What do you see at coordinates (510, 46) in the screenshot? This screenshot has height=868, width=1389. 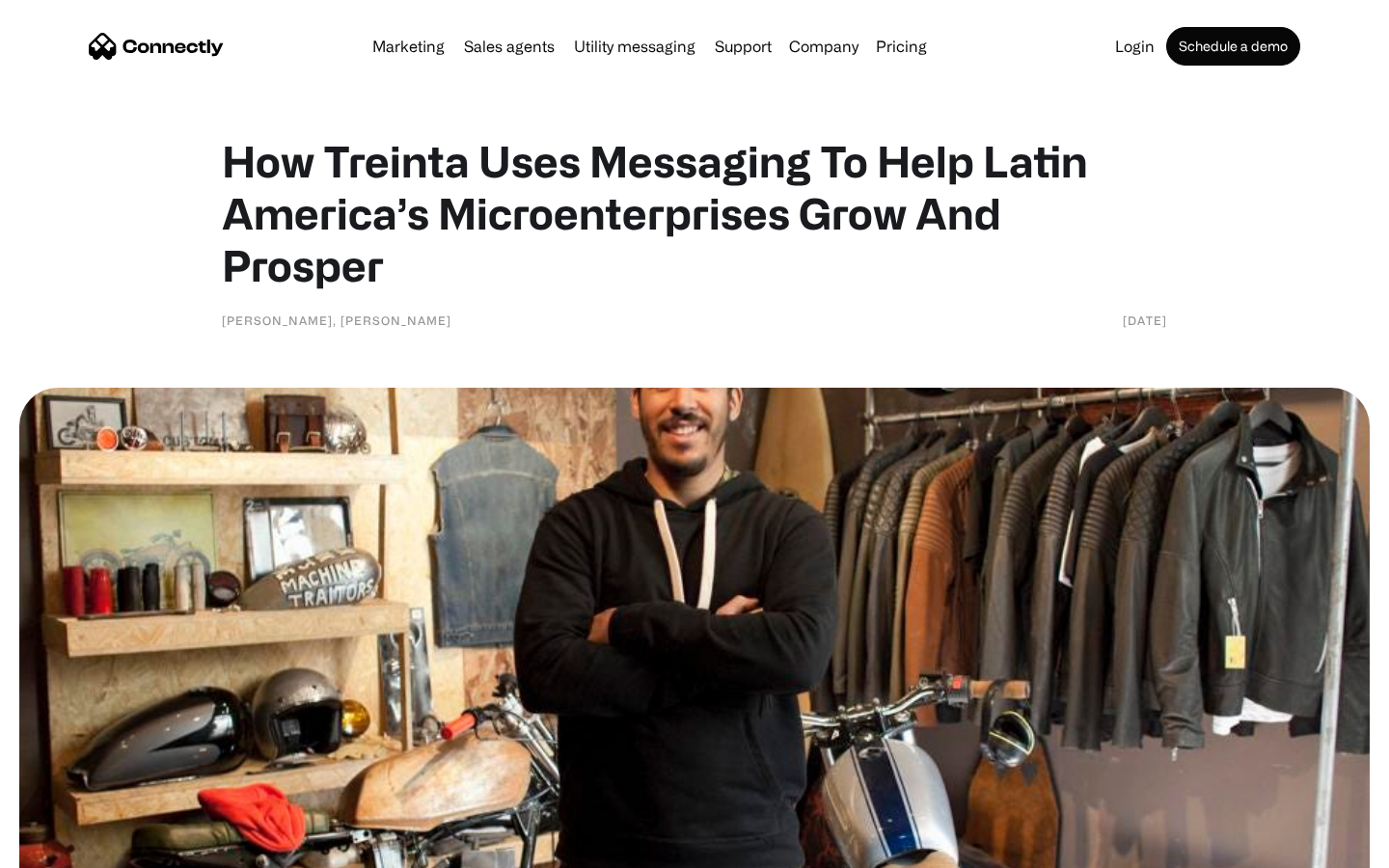 I see `a: Sales agents` at bounding box center [510, 46].